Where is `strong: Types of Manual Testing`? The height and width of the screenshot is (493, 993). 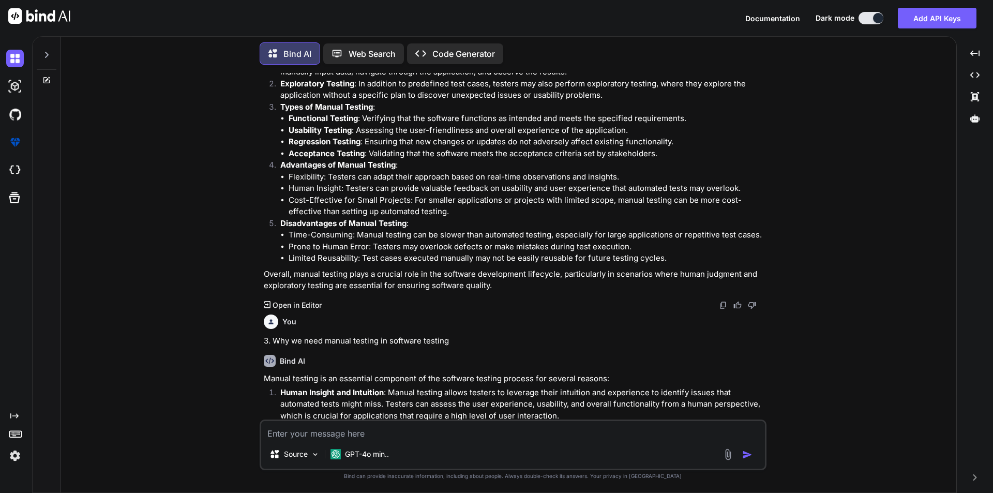 strong: Types of Manual Testing is located at coordinates (326, 107).